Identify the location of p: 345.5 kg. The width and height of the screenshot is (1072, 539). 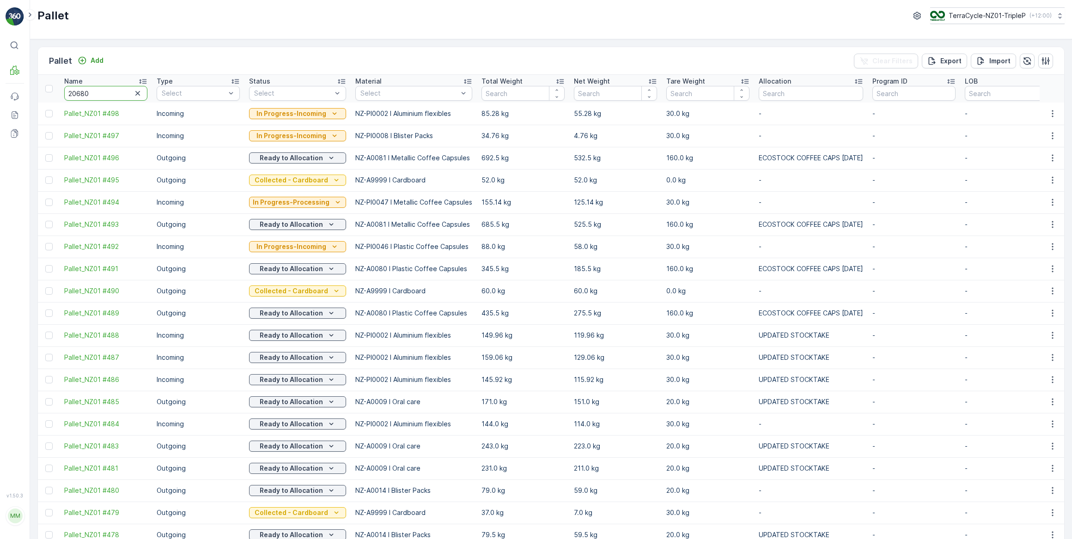
(523, 269).